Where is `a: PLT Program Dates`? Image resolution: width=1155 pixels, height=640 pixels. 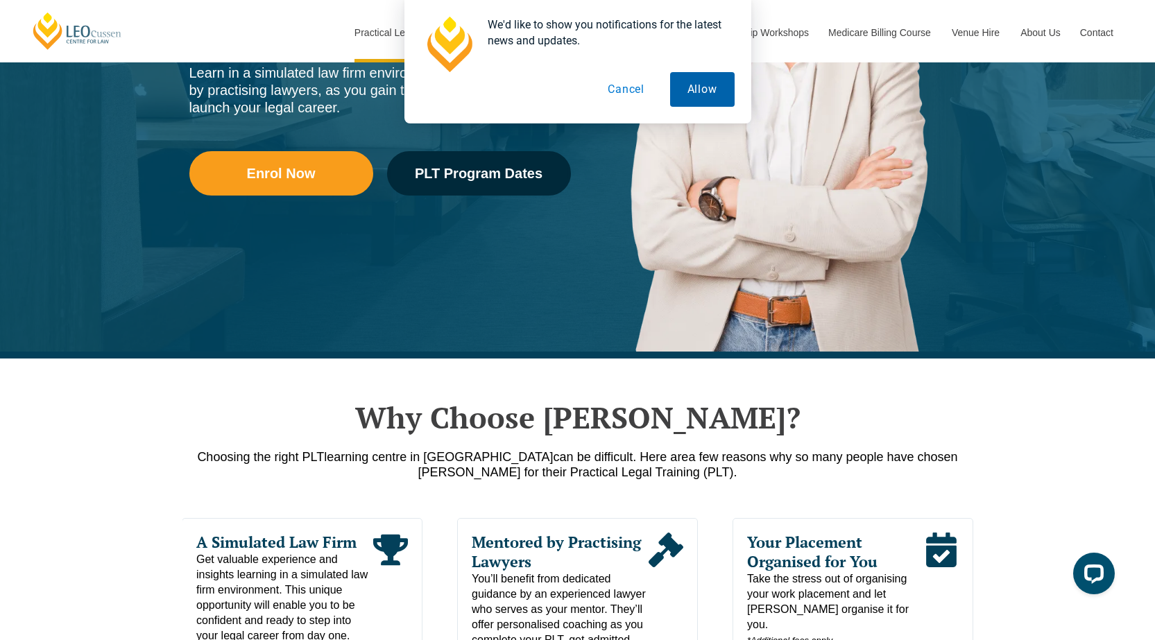
a: PLT Program Dates is located at coordinates (479, 173).